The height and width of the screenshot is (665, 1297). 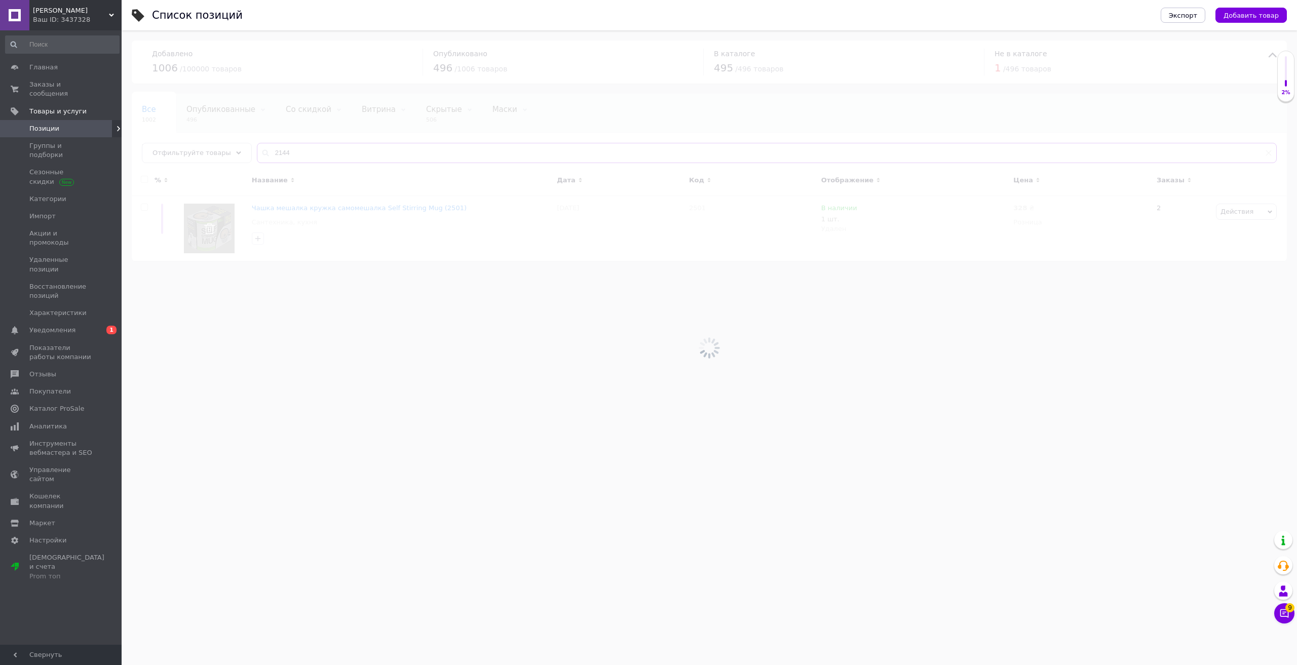 I want to click on span: Настройки, so click(x=48, y=541).